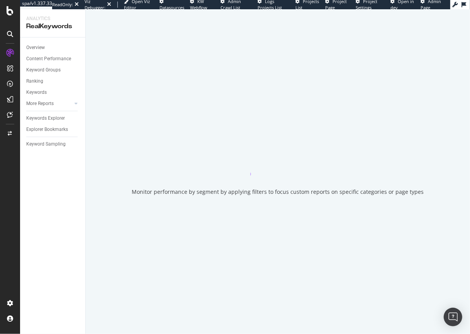 The width and height of the screenshot is (470, 334). I want to click on a: Overview, so click(53, 48).